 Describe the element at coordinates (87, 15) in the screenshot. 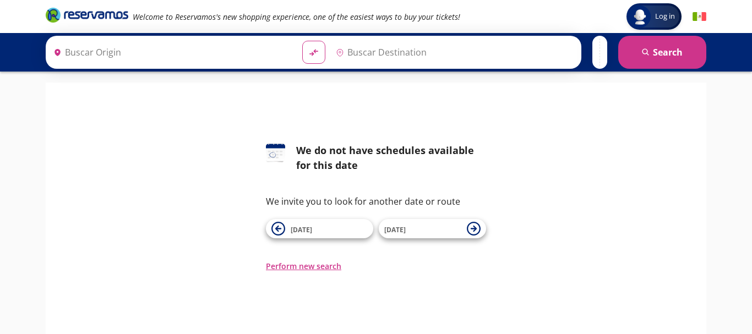

I see `i: Brand Logo` at that location.